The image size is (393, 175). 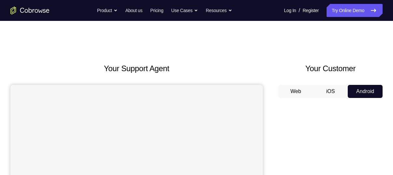 I want to click on a: Try Online Demo, so click(x=355, y=10).